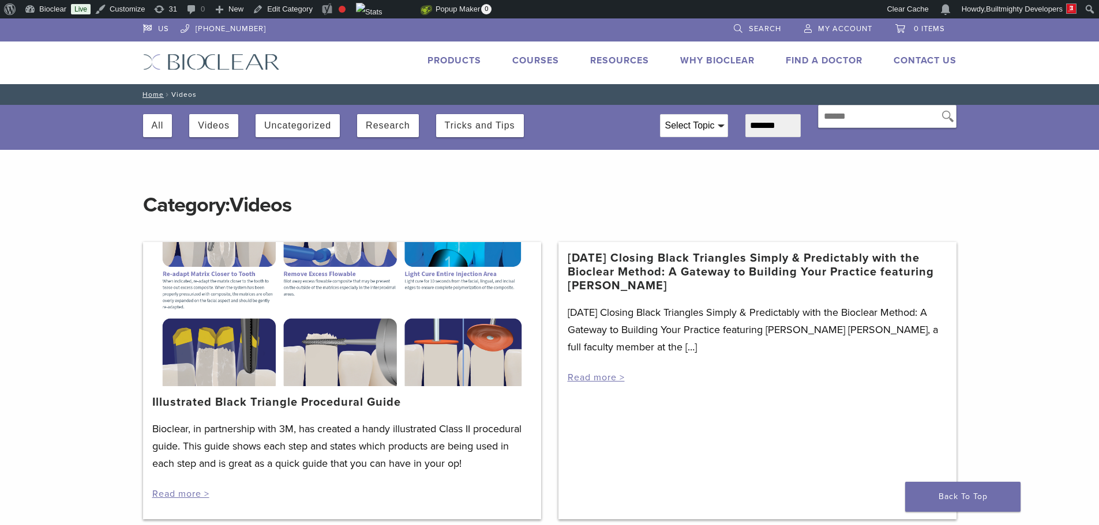 The image size is (1099, 525). What do you see at coordinates (535, 61) in the screenshot?
I see `a: Courses` at bounding box center [535, 61].